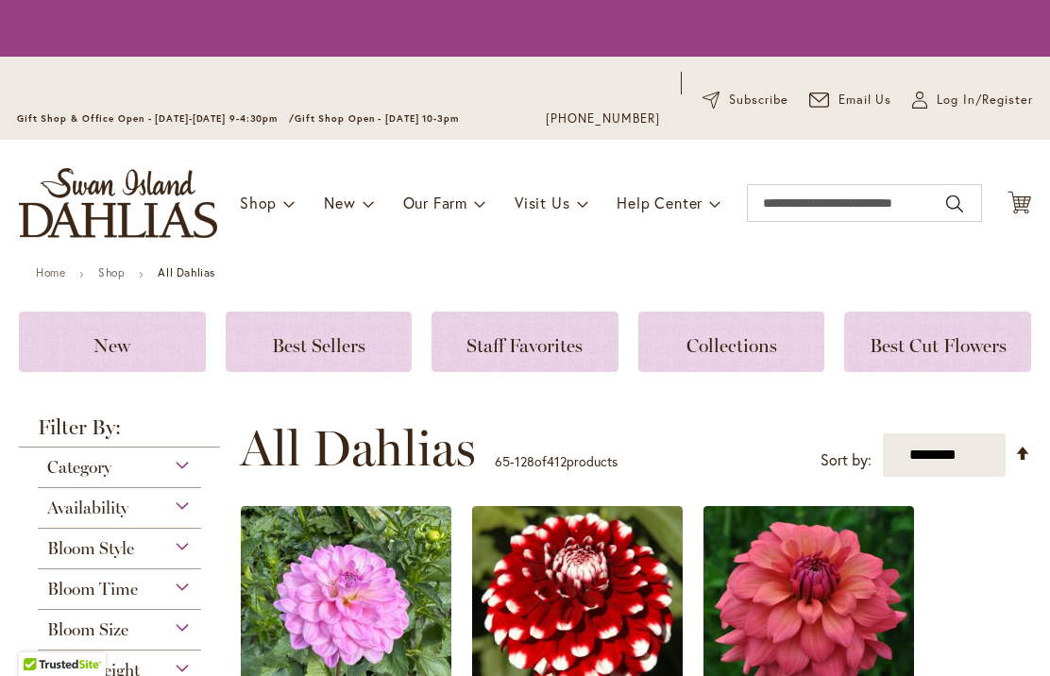  What do you see at coordinates (319, 342) in the screenshot?
I see `a: Best Sellers` at bounding box center [319, 342].